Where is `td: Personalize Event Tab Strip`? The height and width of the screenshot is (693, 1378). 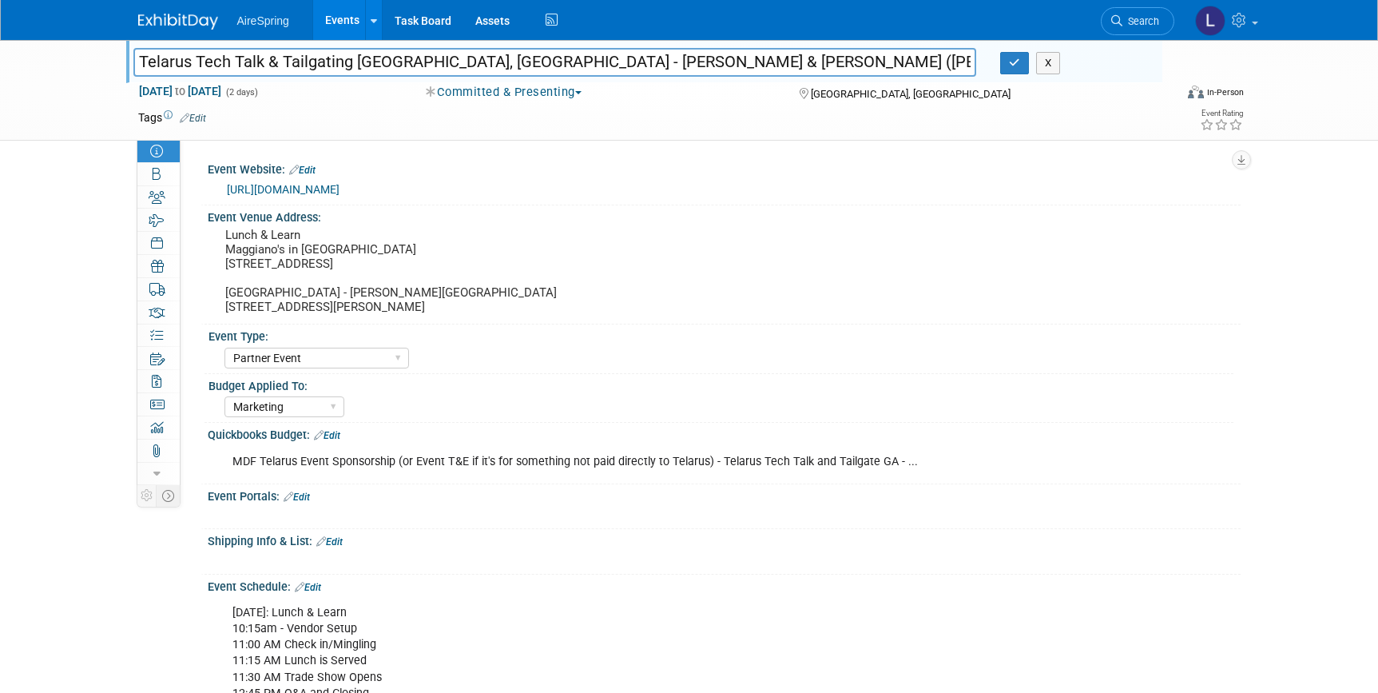
td: Personalize Event Tab Strip is located at coordinates (147, 495).